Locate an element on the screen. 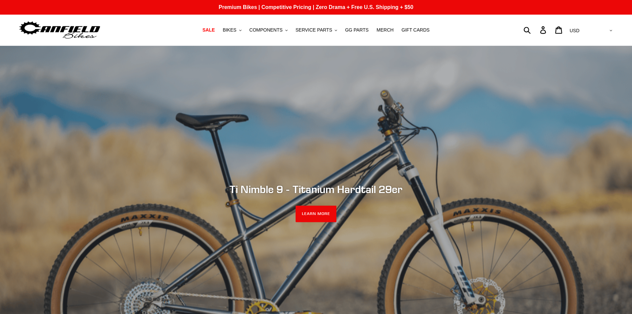  h2: Ti Nimble 9 - Titanium Hardtail 29er is located at coordinates (316, 189).